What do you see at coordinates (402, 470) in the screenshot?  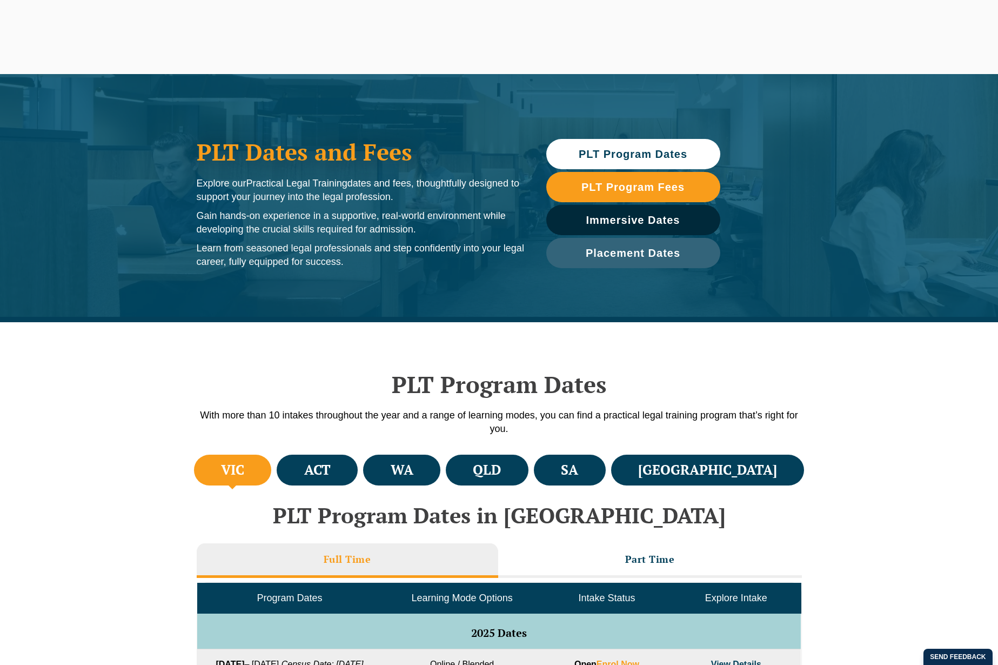 I see `h4: WA` at bounding box center [402, 470].